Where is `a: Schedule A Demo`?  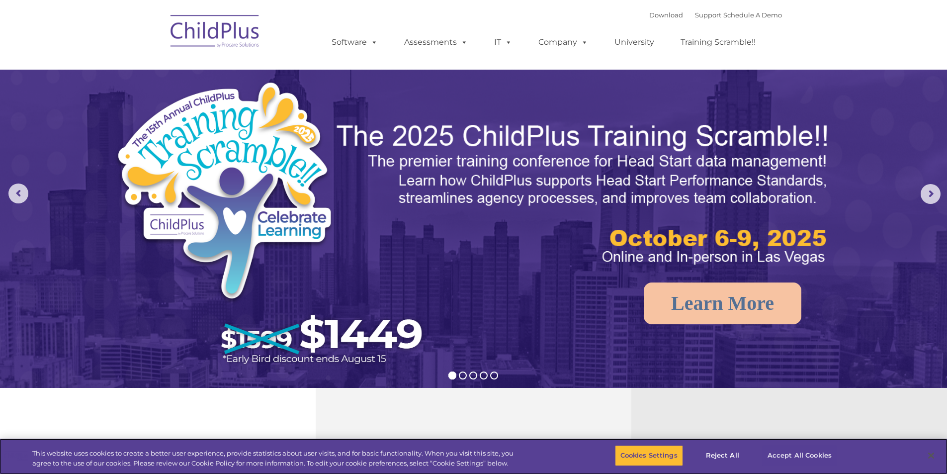 a: Schedule A Demo is located at coordinates (753, 15).